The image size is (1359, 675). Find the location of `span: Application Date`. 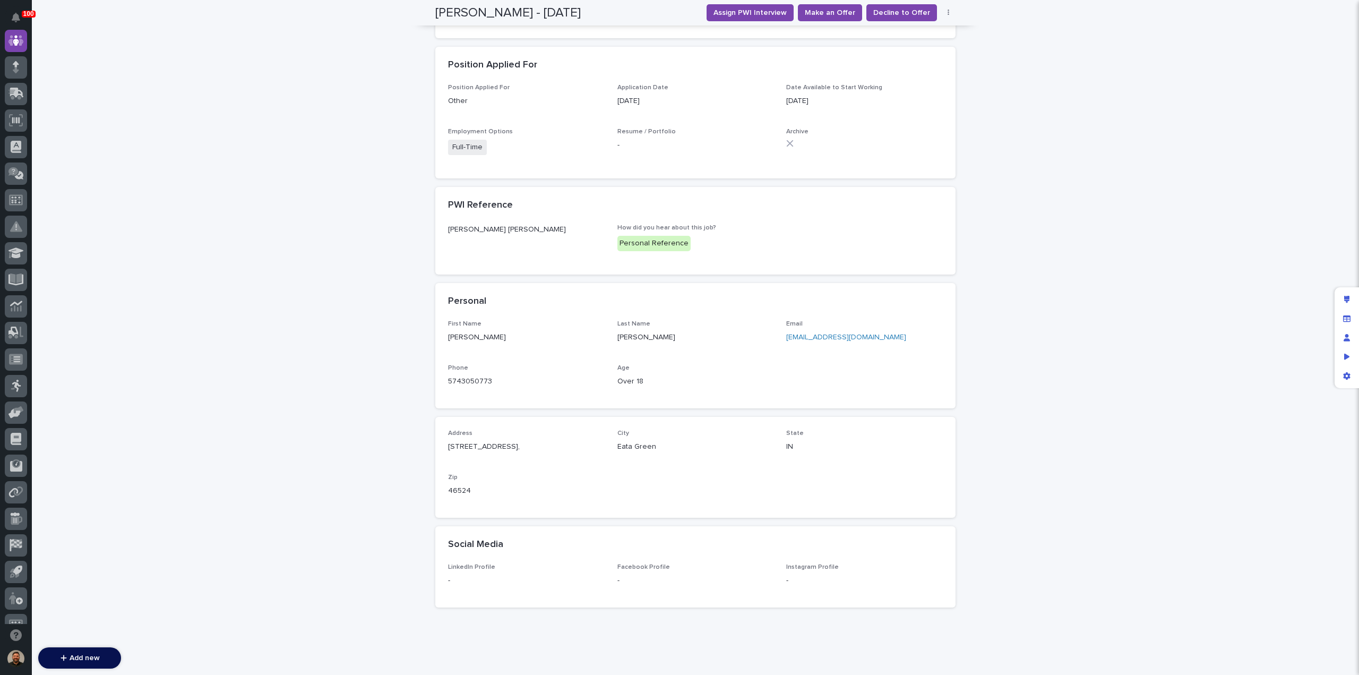

span: Application Date is located at coordinates (643, 88).